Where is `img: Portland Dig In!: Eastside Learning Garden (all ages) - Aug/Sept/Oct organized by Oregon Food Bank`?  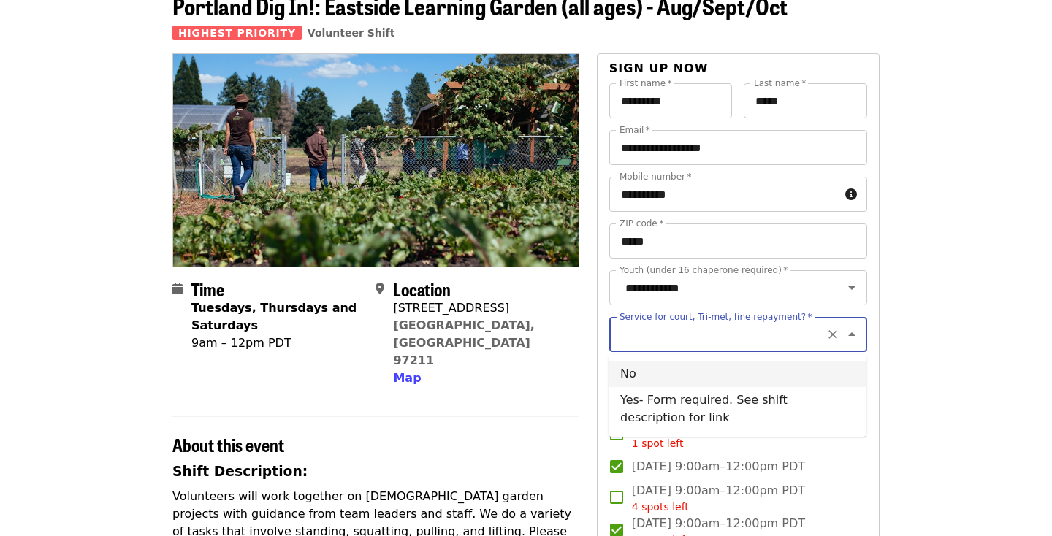
img: Portland Dig In!: Eastside Learning Garden (all ages) - Aug/Sept/Oct organized by Oregon Food Bank is located at coordinates (376, 160).